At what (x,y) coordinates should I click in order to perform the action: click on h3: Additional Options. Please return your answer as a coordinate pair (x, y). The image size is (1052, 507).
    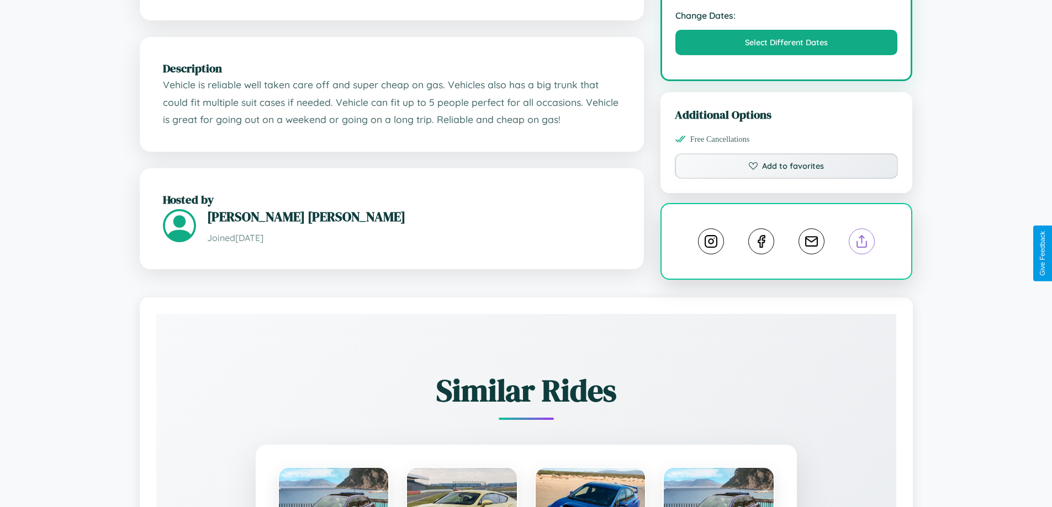
    Looking at the image, I should click on (786, 114).